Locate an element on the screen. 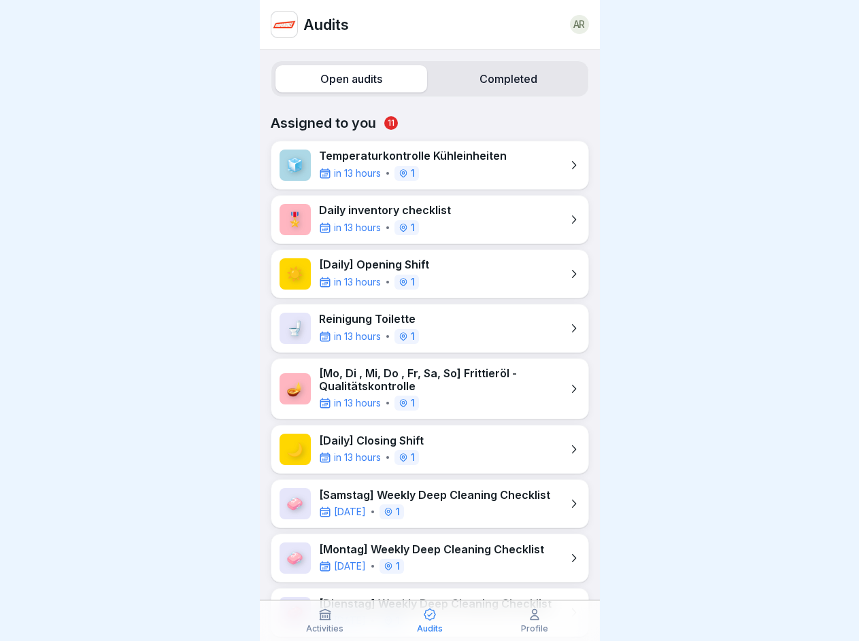 This screenshot has height=641, width=859. p: Activities is located at coordinates (324, 629).